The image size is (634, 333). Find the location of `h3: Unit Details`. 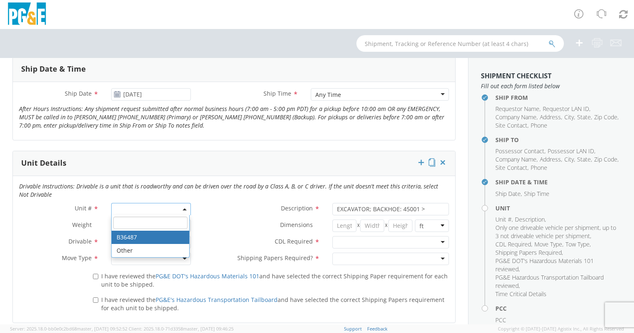

h3: Unit Details is located at coordinates (44, 163).